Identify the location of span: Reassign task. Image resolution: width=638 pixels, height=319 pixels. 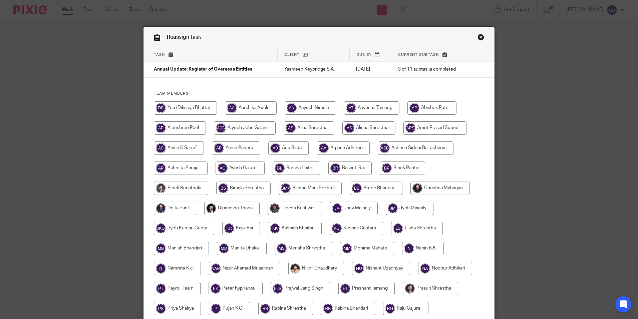
(184, 37).